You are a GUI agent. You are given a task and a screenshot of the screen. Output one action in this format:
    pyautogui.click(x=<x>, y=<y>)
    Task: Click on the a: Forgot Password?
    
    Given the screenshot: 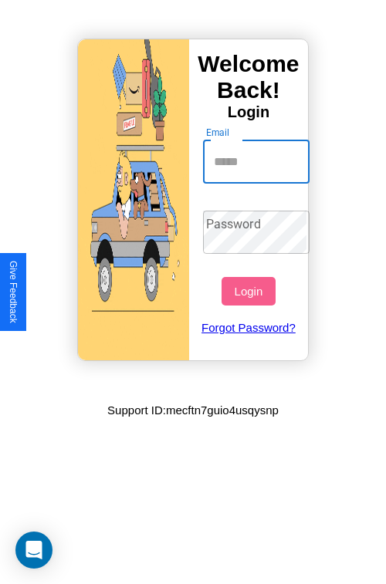 What is the action you would take?
    pyautogui.click(x=248, y=327)
    